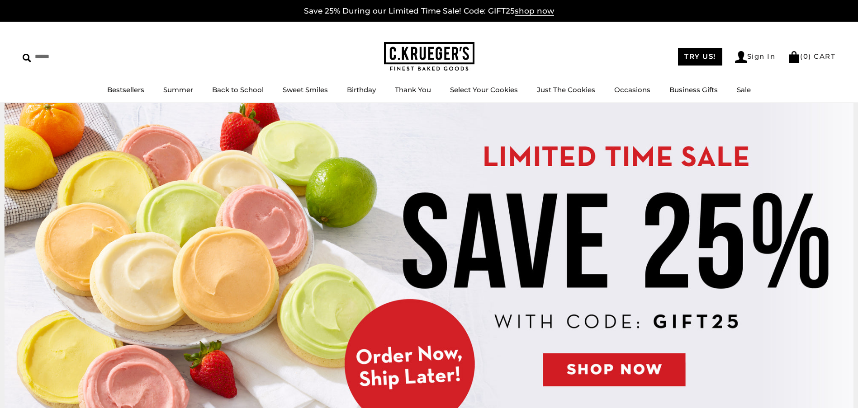  Describe the element at coordinates (700, 57) in the screenshot. I see `a: TRY US!` at that location.